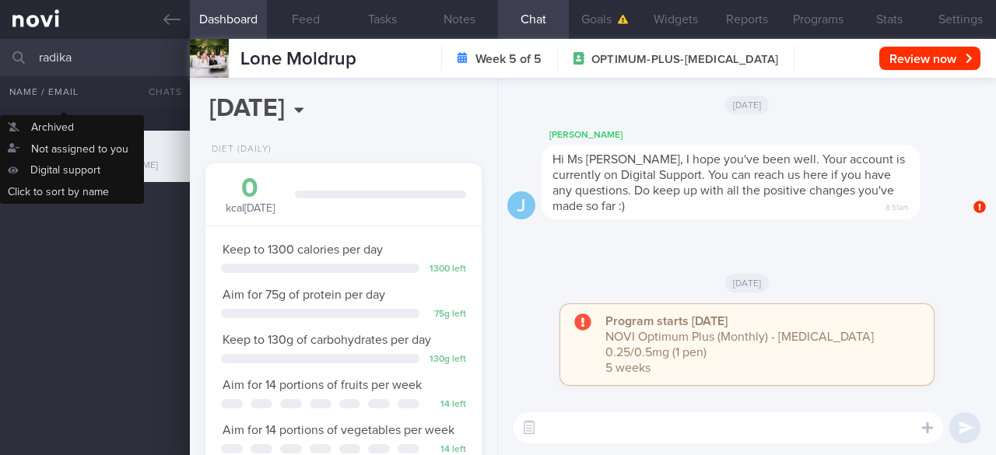 This screenshot has width=996, height=455. I want to click on div: 1300 left, so click(446, 269).